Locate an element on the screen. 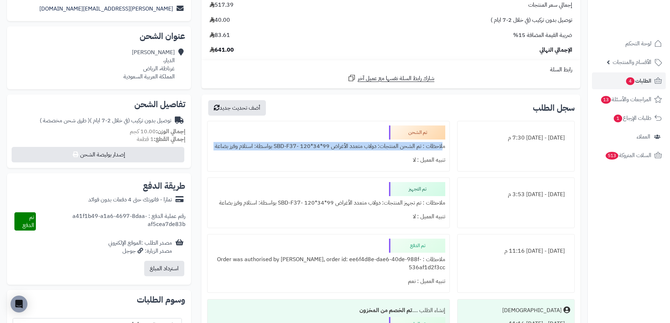 This screenshot has height=323, width=670. div: تم التجهيز is located at coordinates (417, 189).